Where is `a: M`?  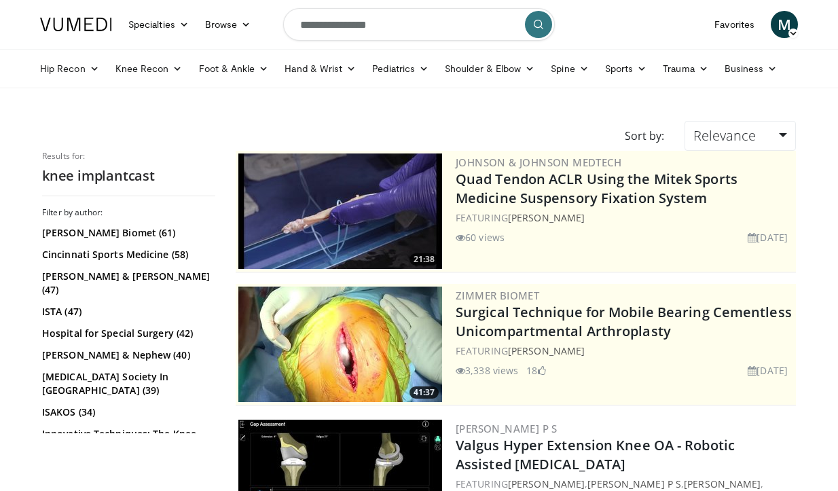
a: M is located at coordinates (784, 24).